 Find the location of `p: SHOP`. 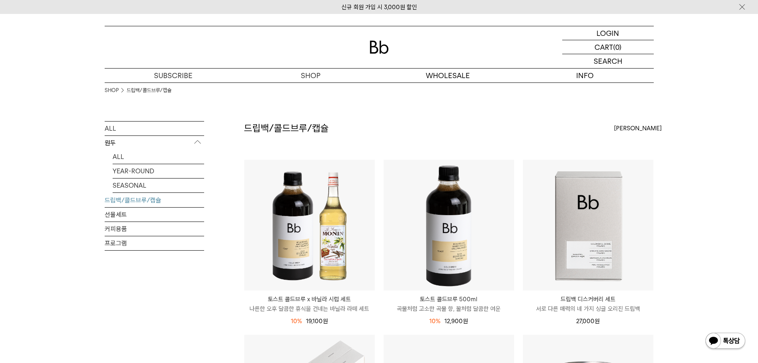

p: SHOP is located at coordinates (311, 75).